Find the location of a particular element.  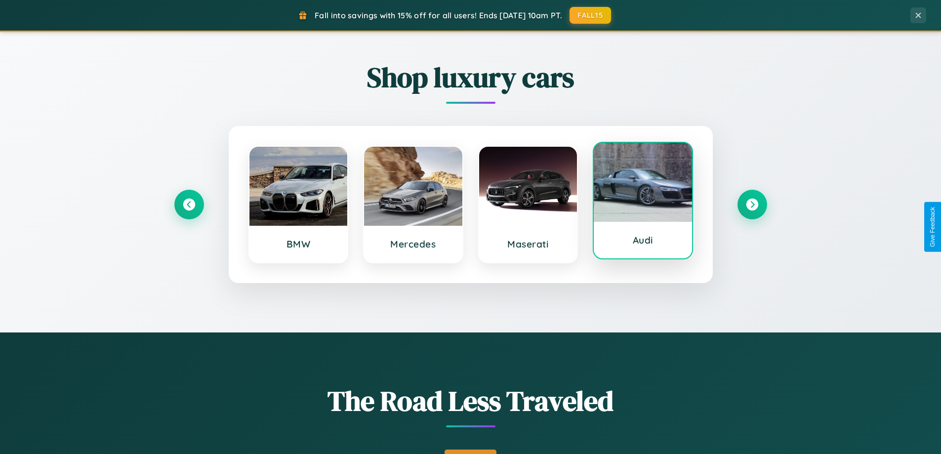

h1: The Road Less Traveled is located at coordinates (471, 400).